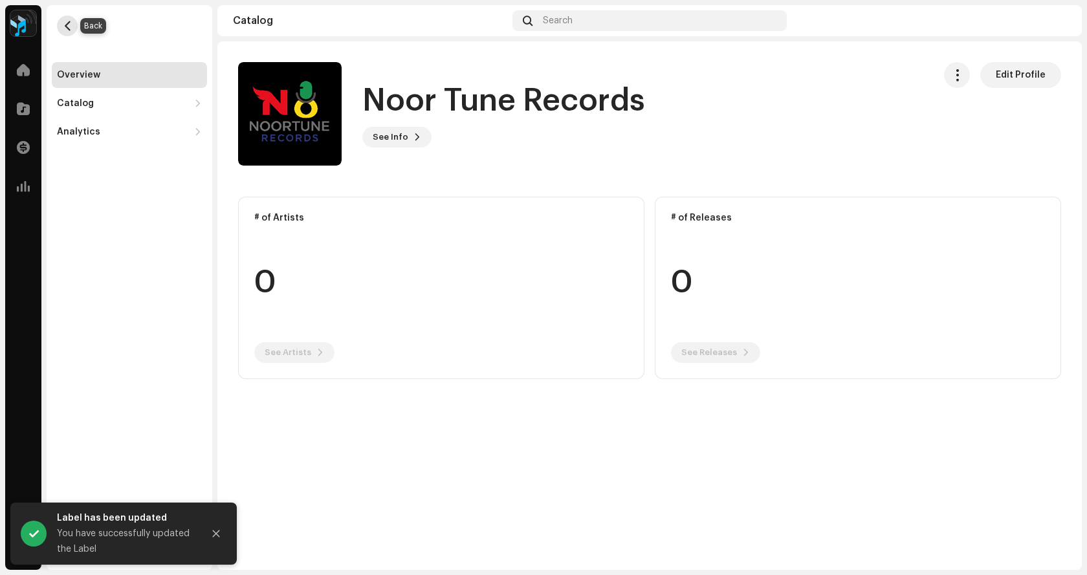 The width and height of the screenshot is (1087, 575). I want to click on img: ddbd24bf-3c95-4c56-afc9-732d5392c984, so click(1056, 21).